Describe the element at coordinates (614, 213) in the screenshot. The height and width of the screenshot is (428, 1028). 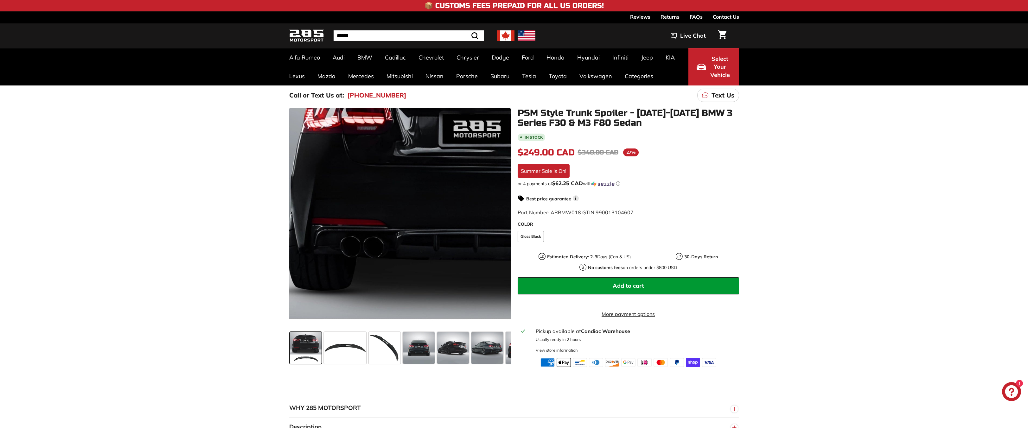
I see `span: 990013104607` at that location.